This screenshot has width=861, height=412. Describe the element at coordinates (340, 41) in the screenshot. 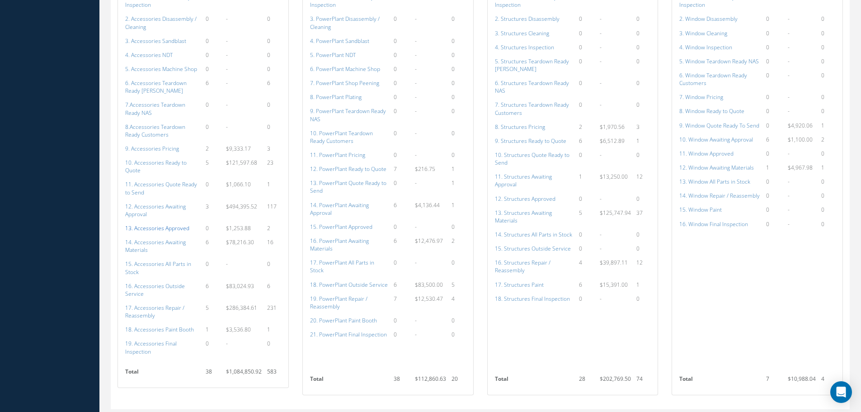

I see `a: 4. PowerPlant Sandblast` at that location.